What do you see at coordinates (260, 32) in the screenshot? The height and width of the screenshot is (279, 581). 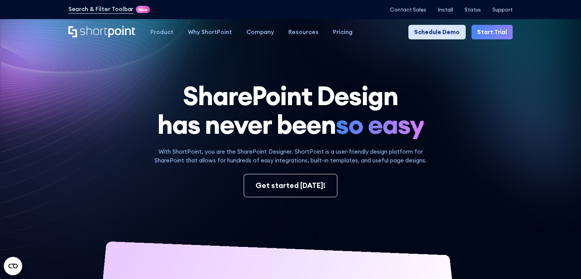 I see `a: Company` at bounding box center [260, 32].